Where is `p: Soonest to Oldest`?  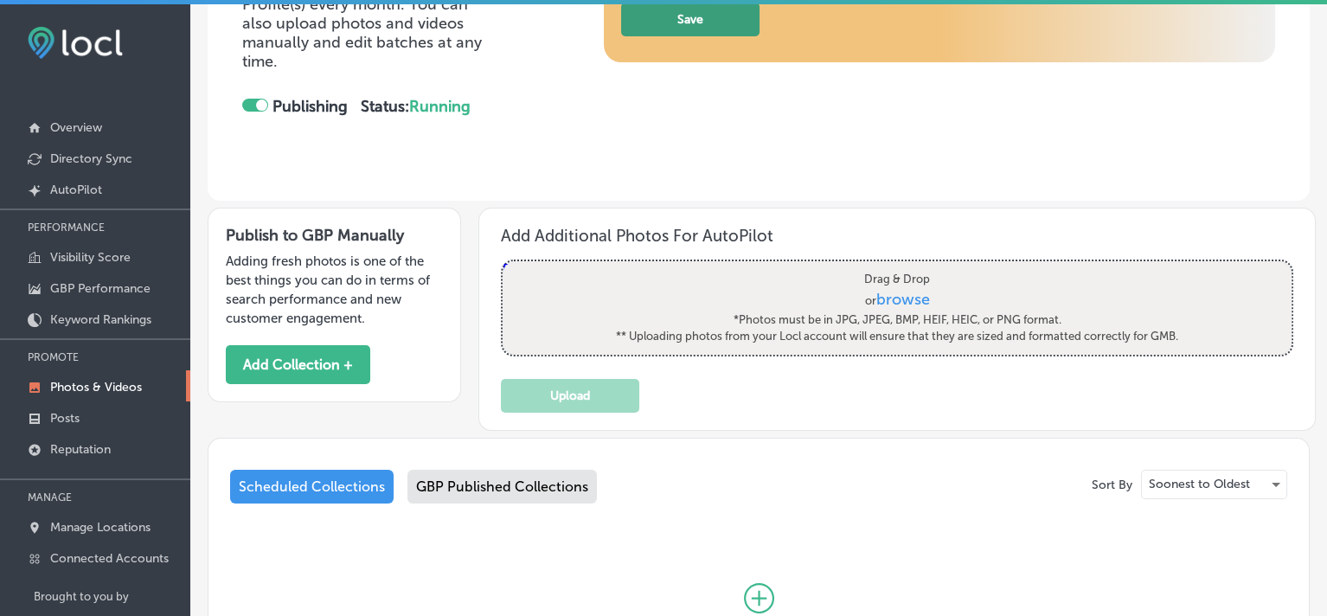
p: Soonest to Oldest is located at coordinates (1199, 484).